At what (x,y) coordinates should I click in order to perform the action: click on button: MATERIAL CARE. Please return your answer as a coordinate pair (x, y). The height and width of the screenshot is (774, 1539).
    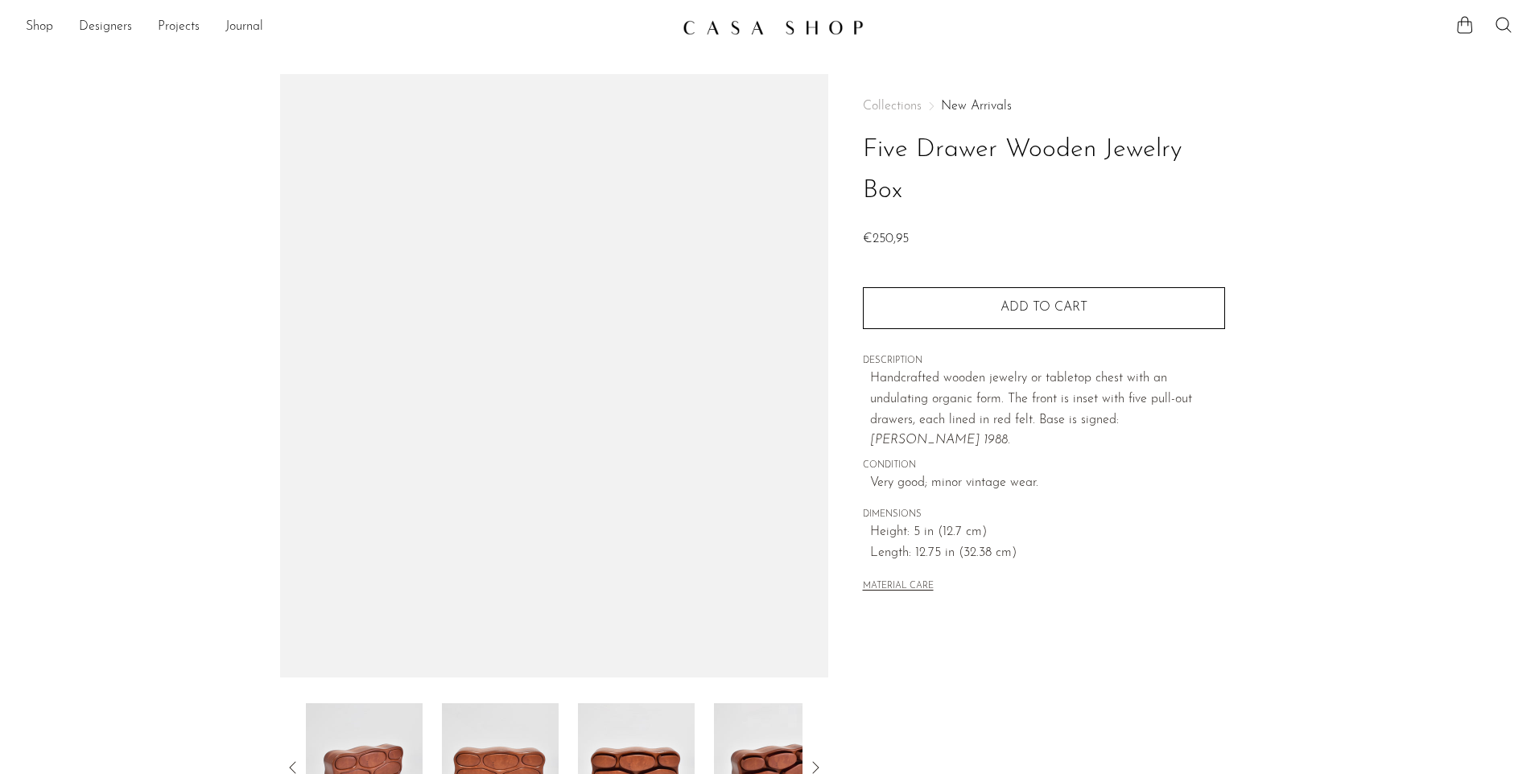
    Looking at the image, I should click on (898, 587).